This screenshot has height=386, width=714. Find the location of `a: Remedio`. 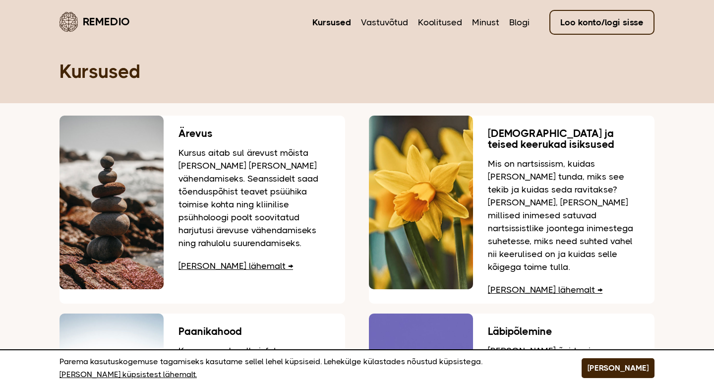

a: Remedio is located at coordinates (95, 21).